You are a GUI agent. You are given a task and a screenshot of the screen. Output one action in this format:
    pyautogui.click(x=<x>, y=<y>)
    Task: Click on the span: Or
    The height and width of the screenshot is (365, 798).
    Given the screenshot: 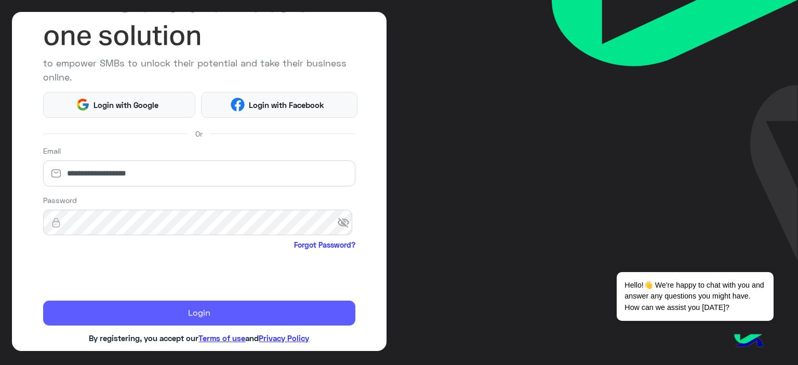 What is the action you would take?
    pyautogui.click(x=199, y=134)
    